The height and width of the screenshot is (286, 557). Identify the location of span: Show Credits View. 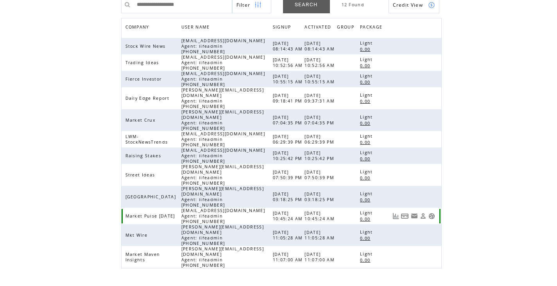
(408, 5).